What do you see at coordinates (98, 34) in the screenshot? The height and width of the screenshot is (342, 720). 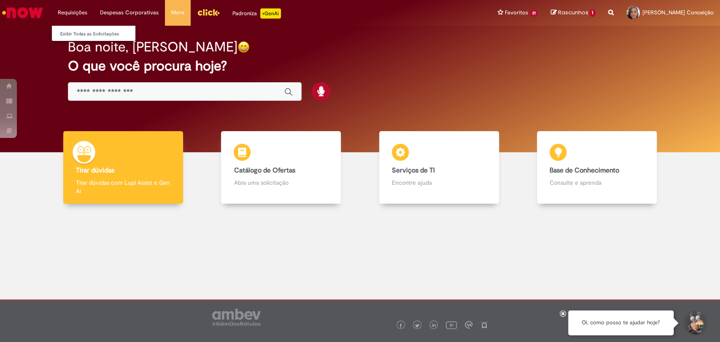 I see `a: Exibir Todas as Solicitações` at bounding box center [98, 34].